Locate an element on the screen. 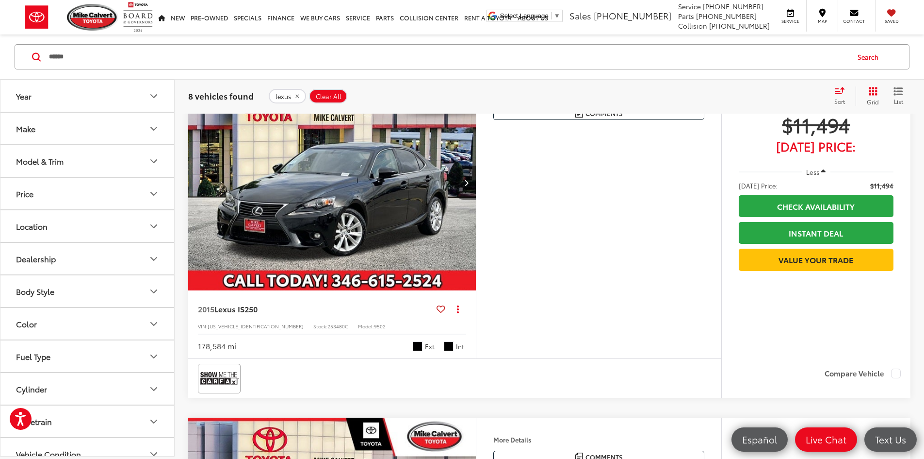  span: Int. is located at coordinates (461, 346).